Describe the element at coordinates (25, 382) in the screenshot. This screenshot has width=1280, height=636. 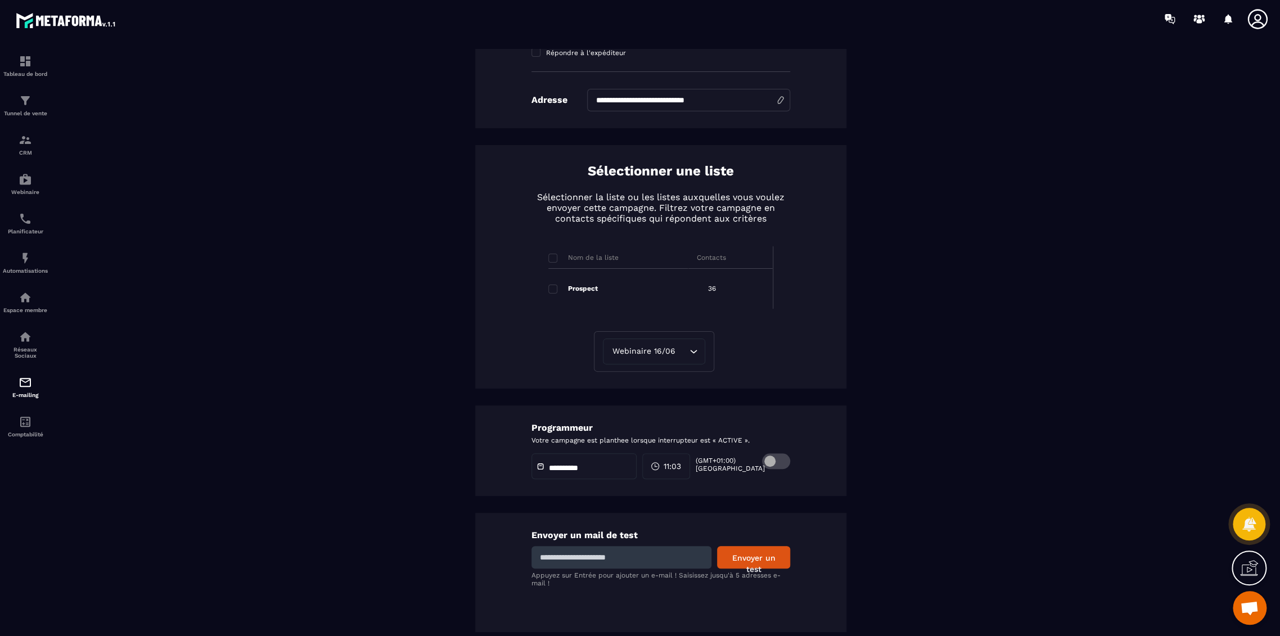
I see `img: email` at that location.